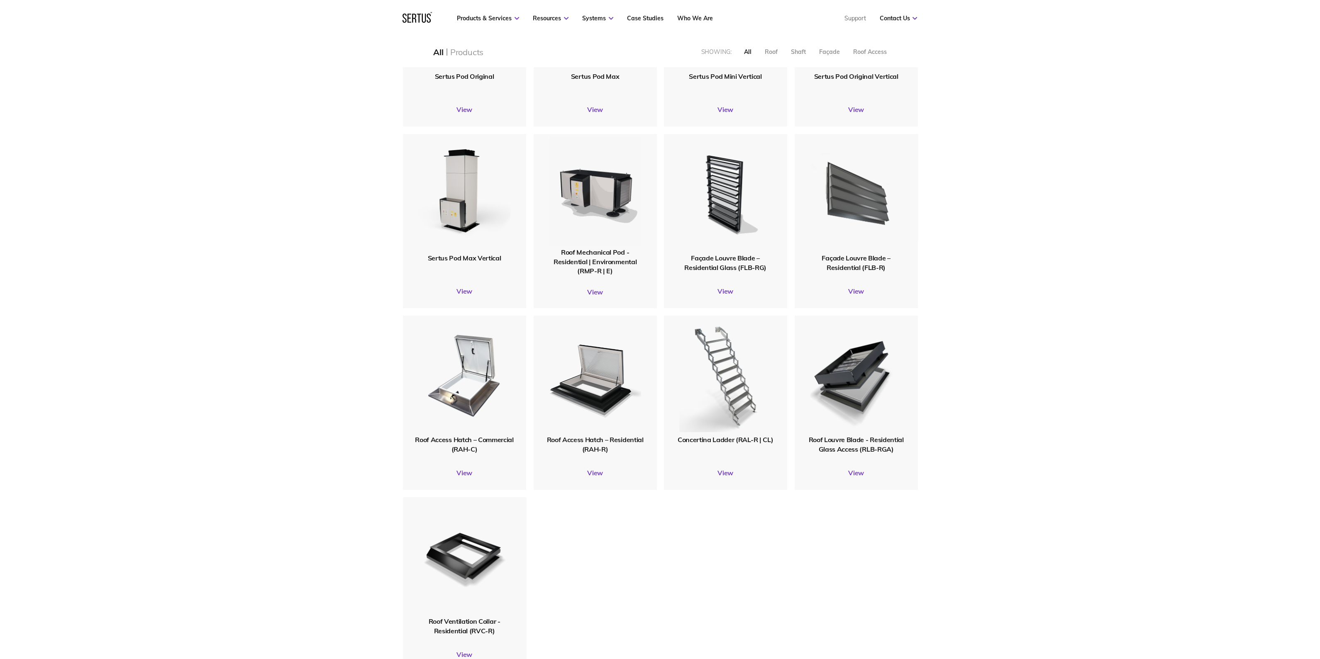  What do you see at coordinates (488, 18) in the screenshot?
I see `a: Products & Services` at bounding box center [488, 18].